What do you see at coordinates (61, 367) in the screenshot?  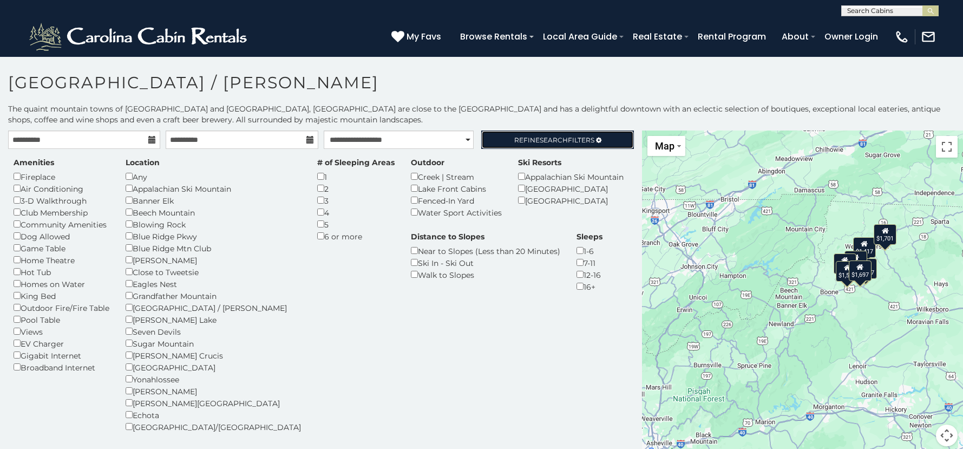 I see `div: Broadband Internet` at bounding box center [61, 367].